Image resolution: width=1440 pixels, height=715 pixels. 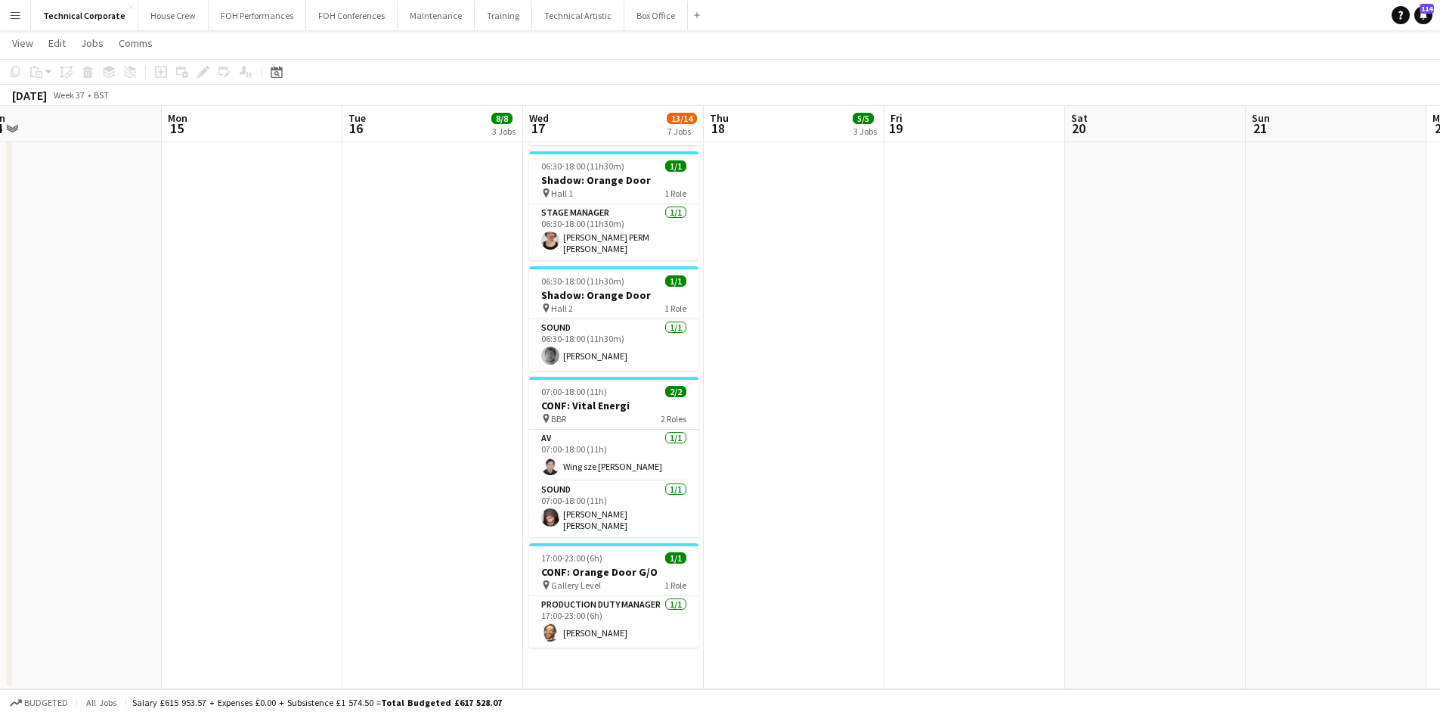 I want to click on a: 114, so click(x=1424, y=15).